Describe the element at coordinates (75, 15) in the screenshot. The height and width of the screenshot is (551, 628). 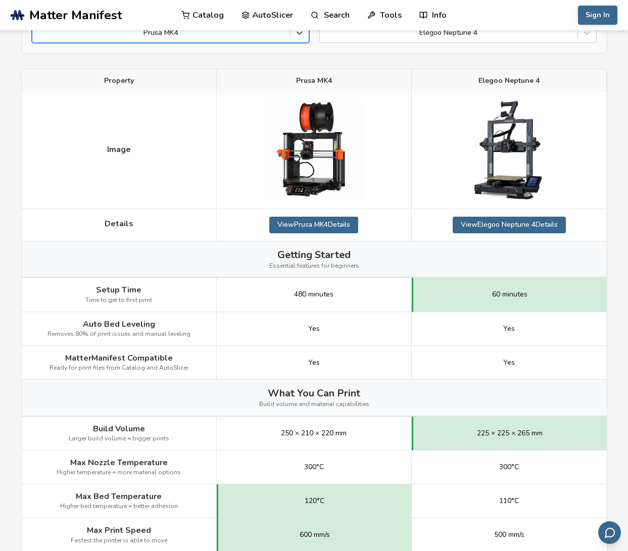
I see `span: Matter Manifest` at that location.